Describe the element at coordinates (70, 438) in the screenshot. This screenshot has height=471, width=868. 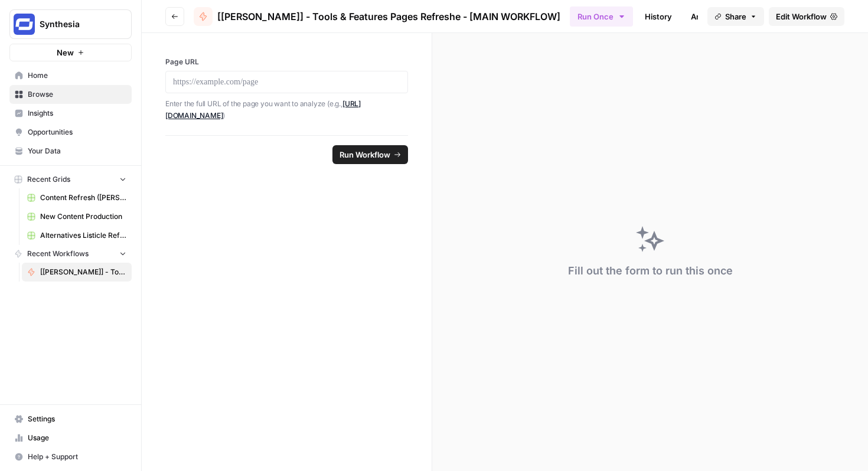
I see `a: Usage` at that location.